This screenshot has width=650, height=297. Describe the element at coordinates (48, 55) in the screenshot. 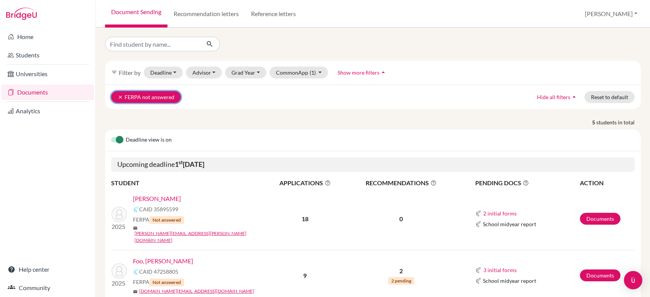

I see `a: Students` at that location.